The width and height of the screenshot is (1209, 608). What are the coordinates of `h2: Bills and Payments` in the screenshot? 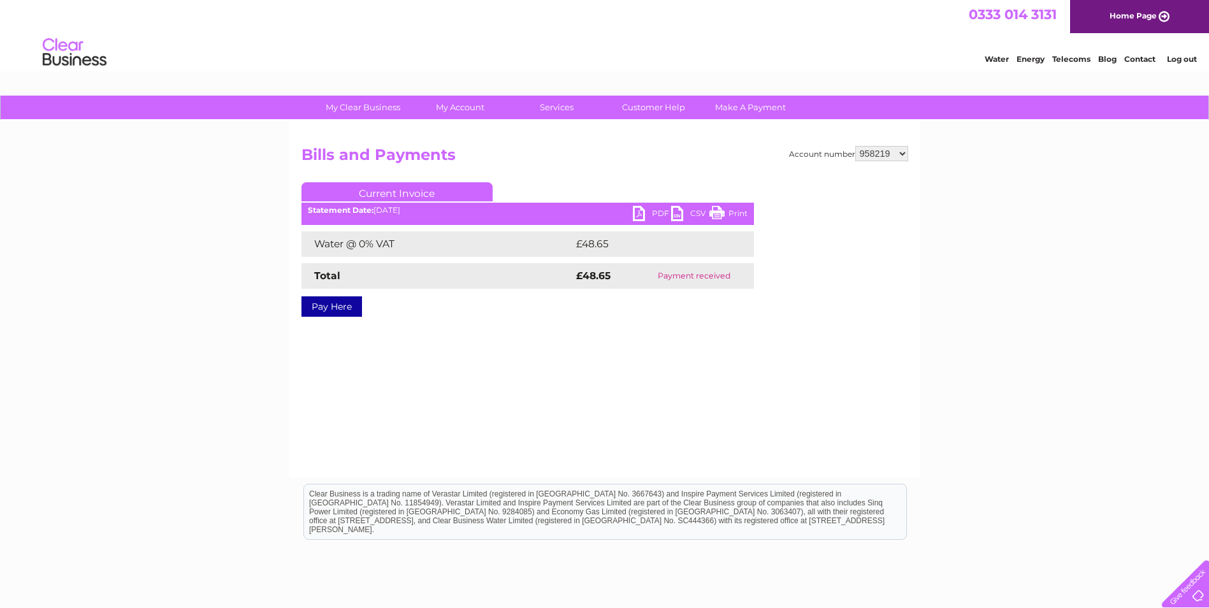 It's located at (605, 158).